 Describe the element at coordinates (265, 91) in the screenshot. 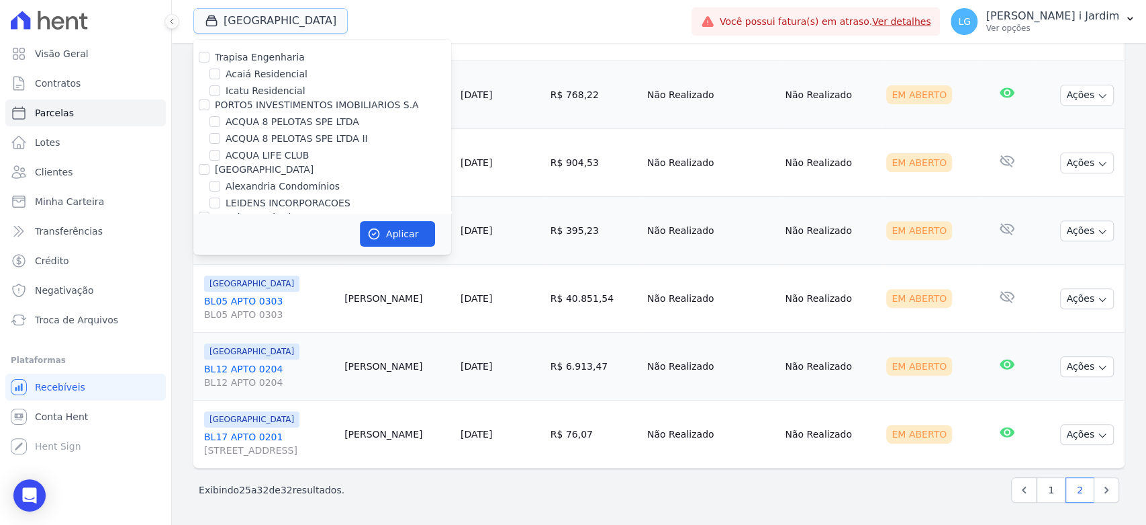

I see `label: Icatu Residencial` at that location.